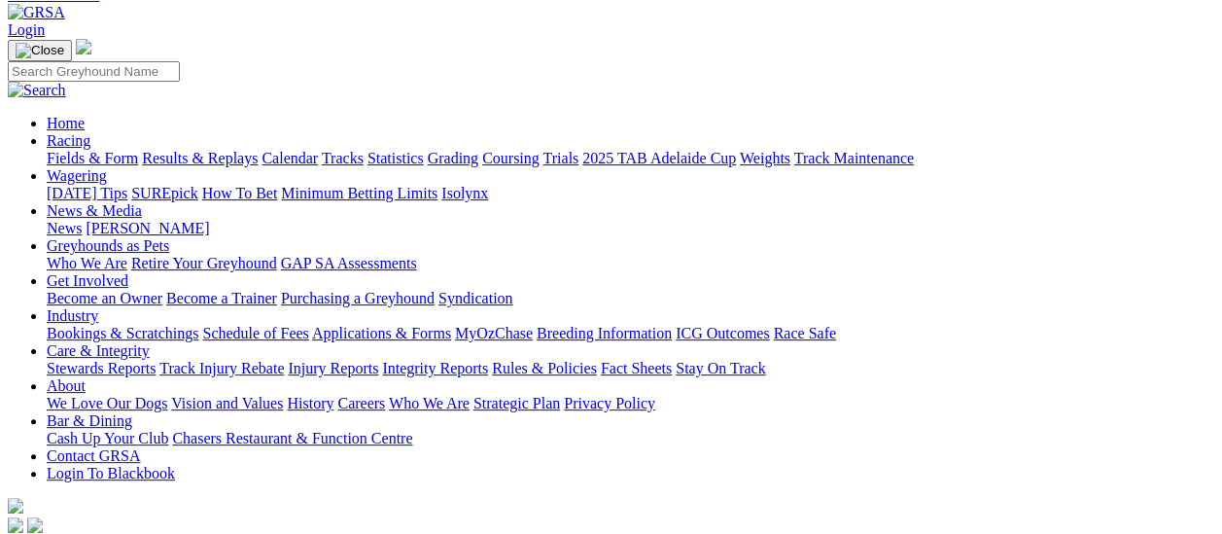 The width and height of the screenshot is (1222, 534). I want to click on div: Wagering, so click(630, 193).